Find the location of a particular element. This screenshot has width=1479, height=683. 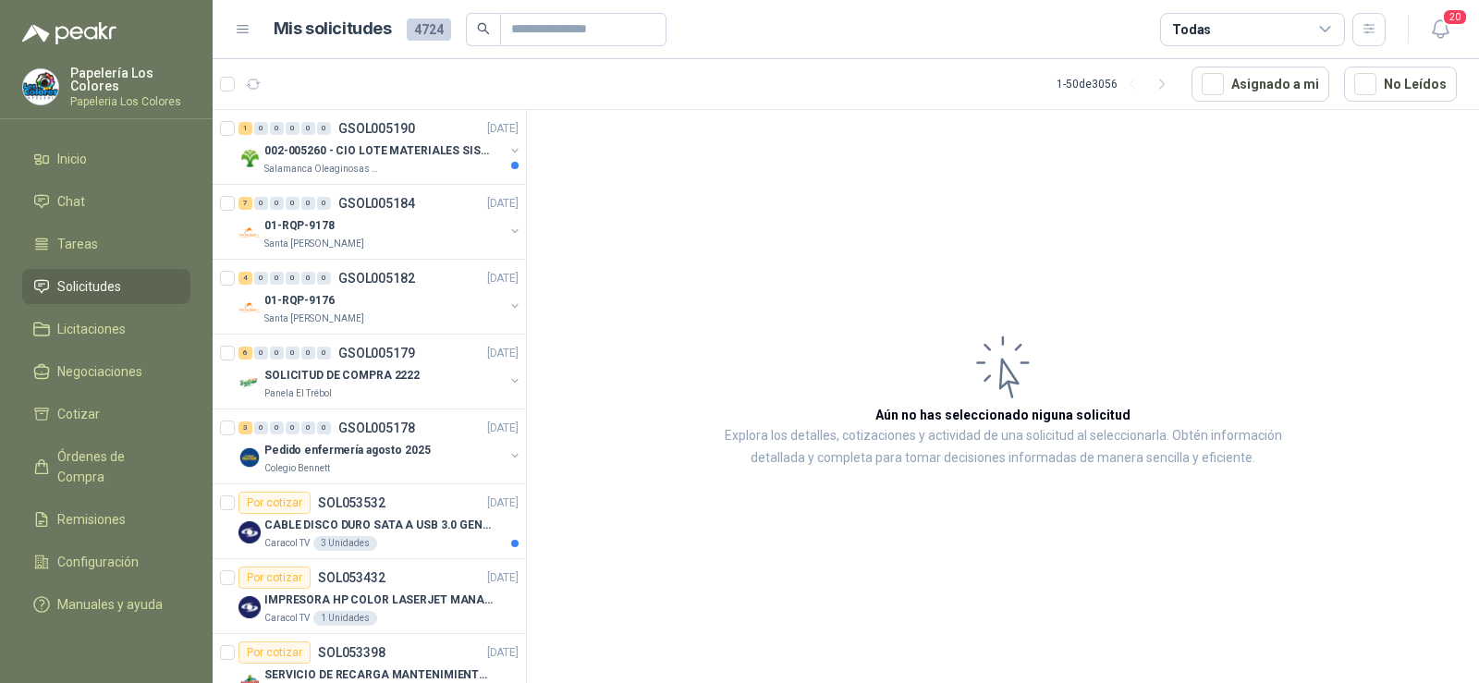

p: GSOL005178 is located at coordinates (376, 428).